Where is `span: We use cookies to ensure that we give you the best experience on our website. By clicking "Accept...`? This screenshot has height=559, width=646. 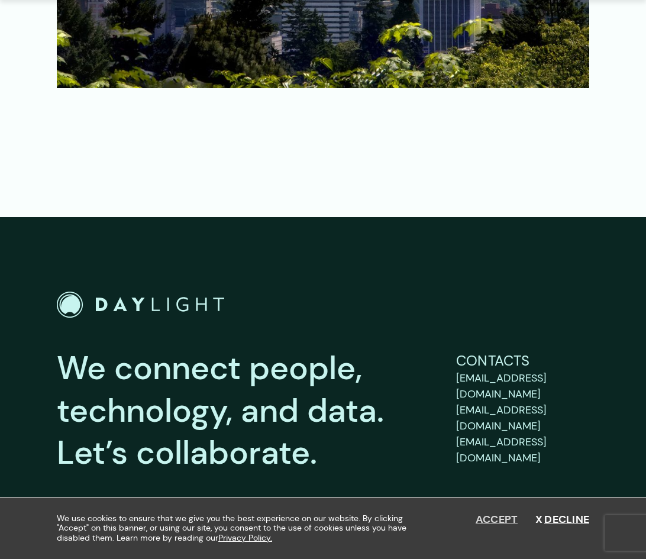 span: We use cookies to ensure that we give you the best experience on our website. By clicking "Accept... is located at coordinates (238, 529).